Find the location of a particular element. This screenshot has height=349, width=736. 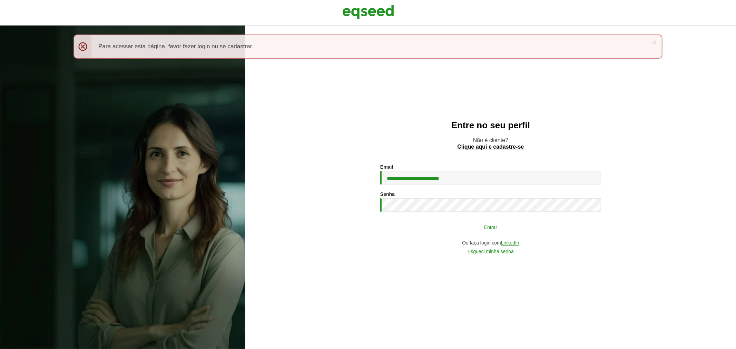

button: Entrar is located at coordinates (491, 227).